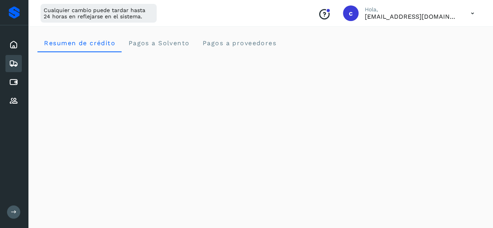 The height and width of the screenshot is (228, 493). Describe the element at coordinates (14, 82) in the screenshot. I see `div: Cuentas por pagar` at that location.